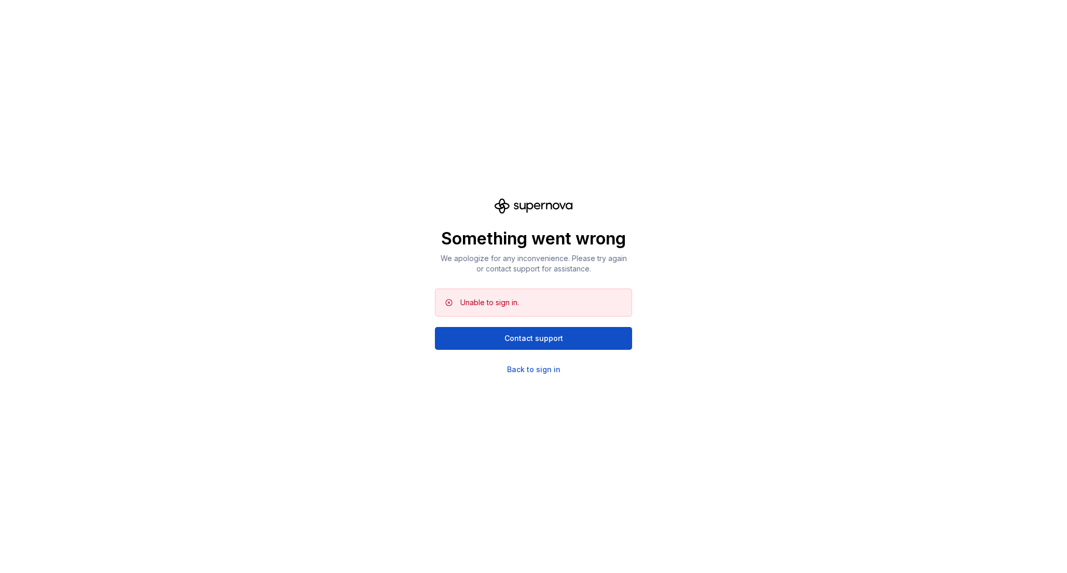 Image resolution: width=1067 pixels, height=573 pixels. Describe the element at coordinates (489, 302) in the screenshot. I see `div: Unable to sign in.` at that location.